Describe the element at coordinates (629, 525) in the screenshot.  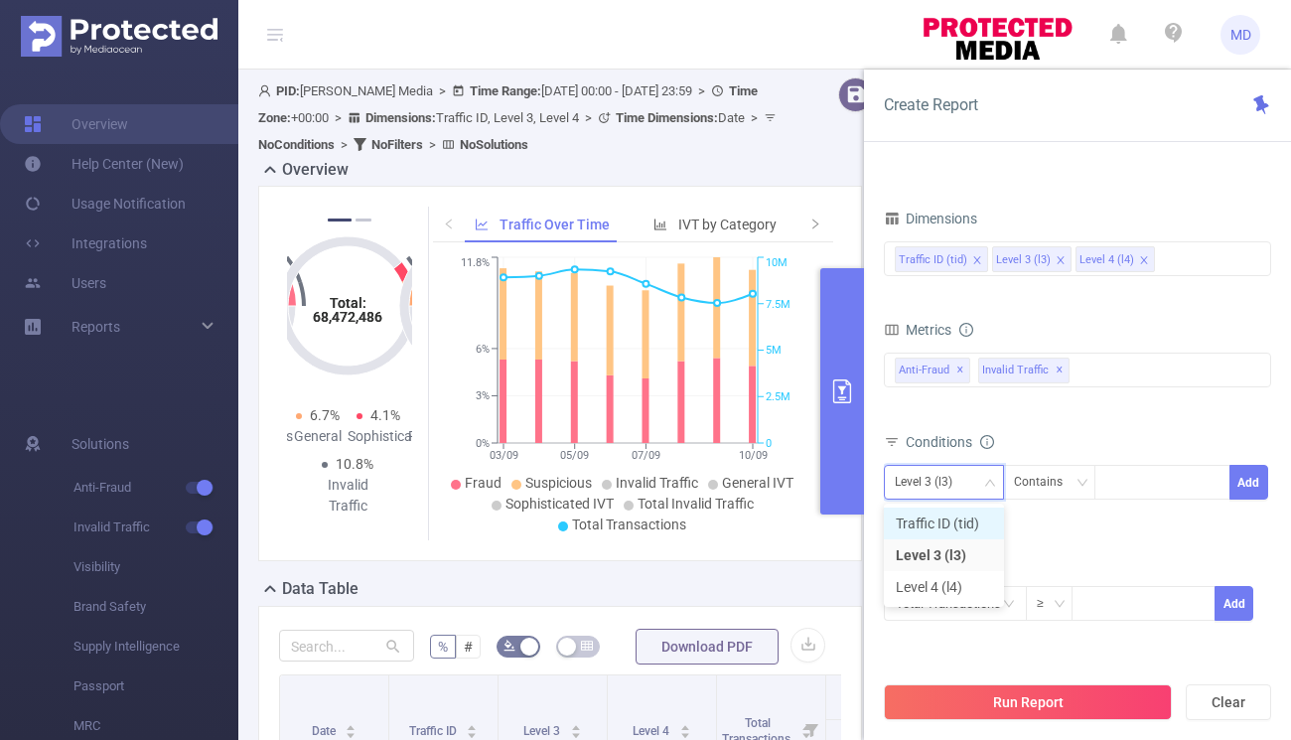
I see `span: Total Transactions` at that location.